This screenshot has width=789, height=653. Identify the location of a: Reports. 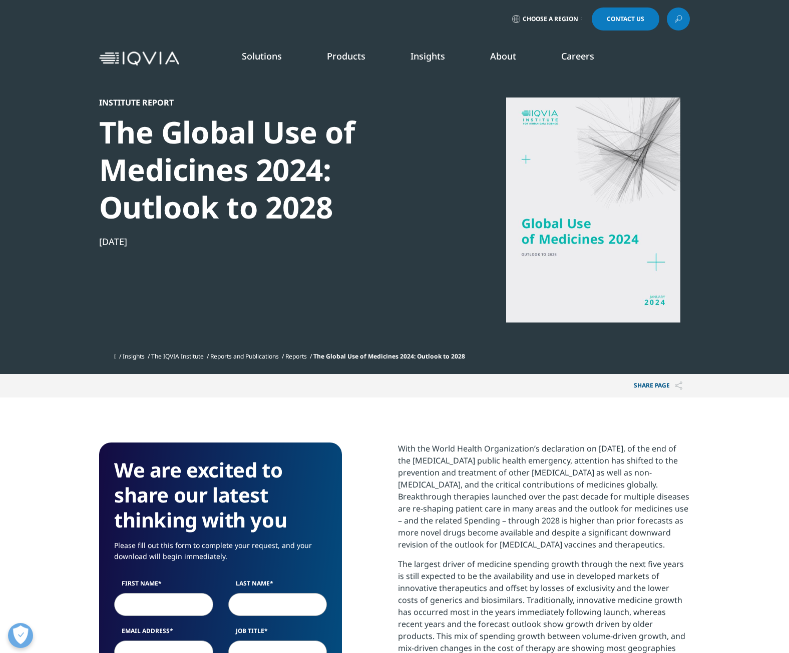
(296, 356).